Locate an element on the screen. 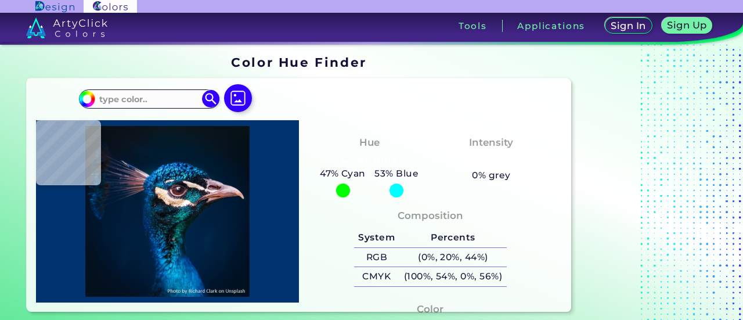  h5: 53% Blue is located at coordinates (396, 174).